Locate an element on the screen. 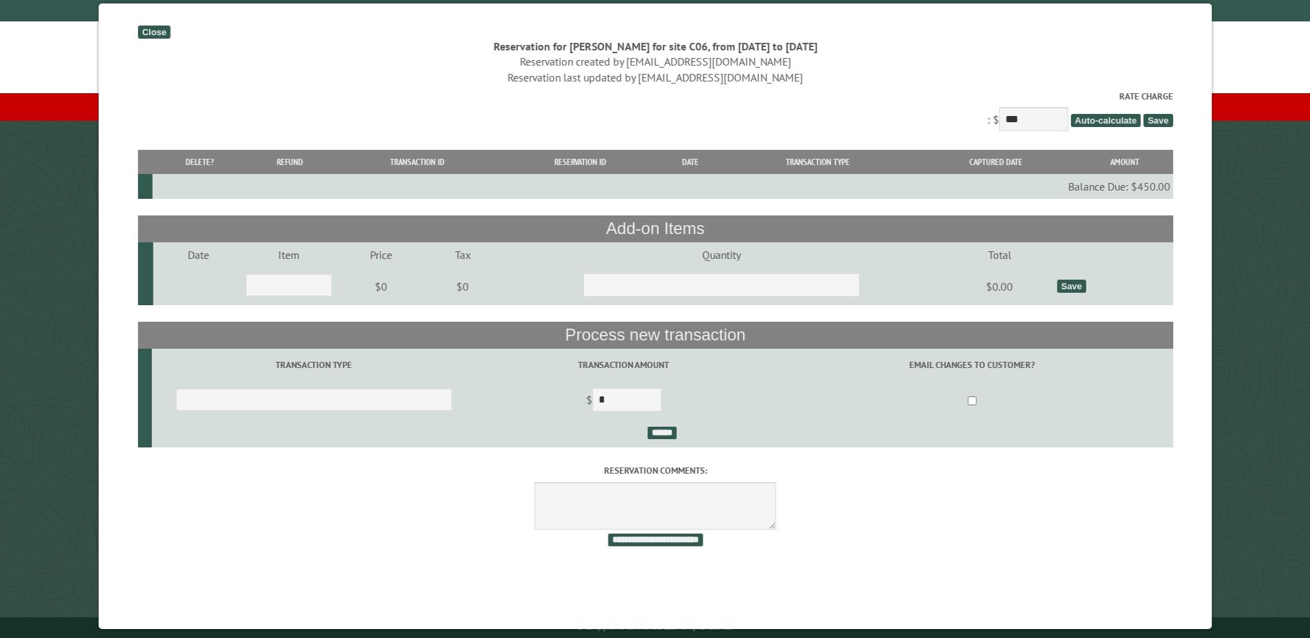 The height and width of the screenshot is (638, 1310). td: $0.00 is located at coordinates (999, 287).